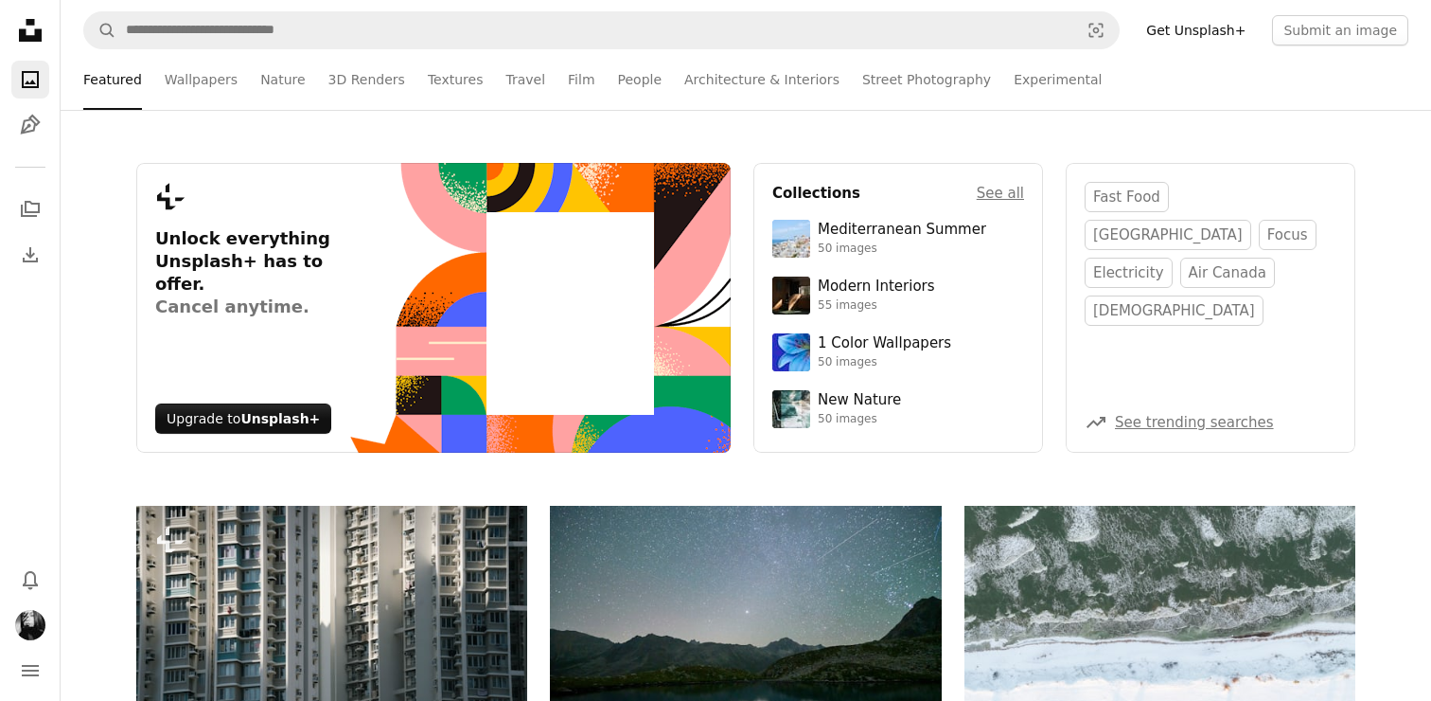  What do you see at coordinates (927, 80) in the screenshot?
I see `a: Street Photography` at bounding box center [927, 80].